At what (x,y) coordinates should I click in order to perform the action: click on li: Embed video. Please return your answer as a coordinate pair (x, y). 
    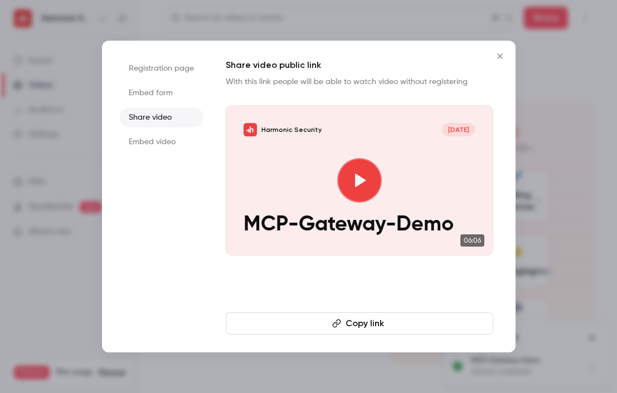
    Looking at the image, I should click on (162, 142).